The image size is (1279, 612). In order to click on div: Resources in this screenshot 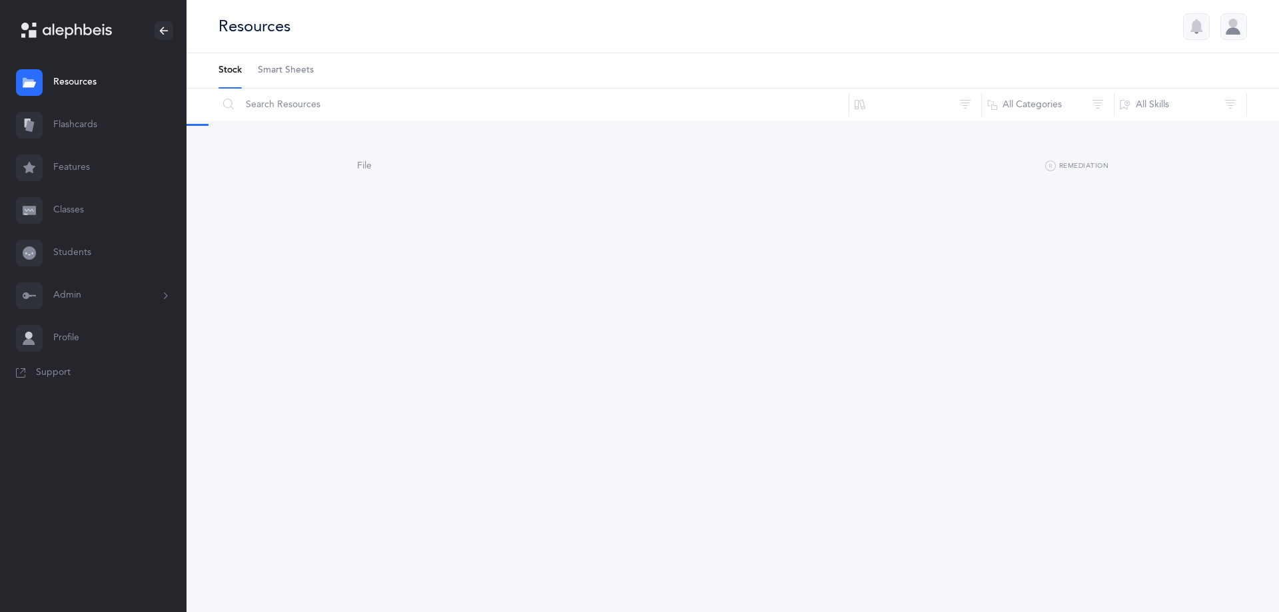, I will do `click(254, 26)`.